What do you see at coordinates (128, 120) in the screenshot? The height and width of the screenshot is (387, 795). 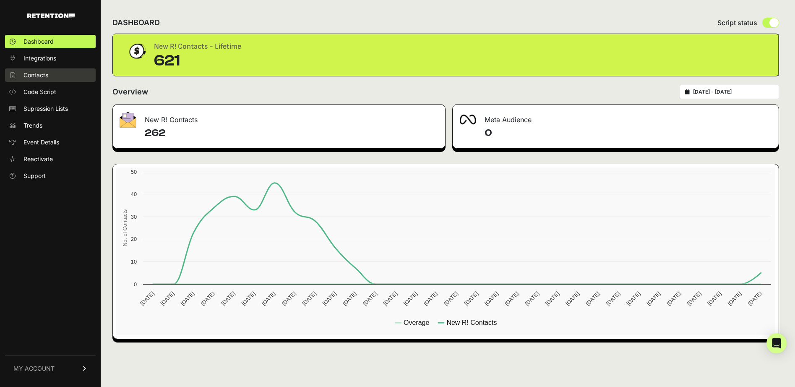 I see `img: fa-envelope-19ae18322b30453b285274b1b8af3d052b27d846a4fbe8435d1a52b978f639a2.png` at bounding box center [128, 120].